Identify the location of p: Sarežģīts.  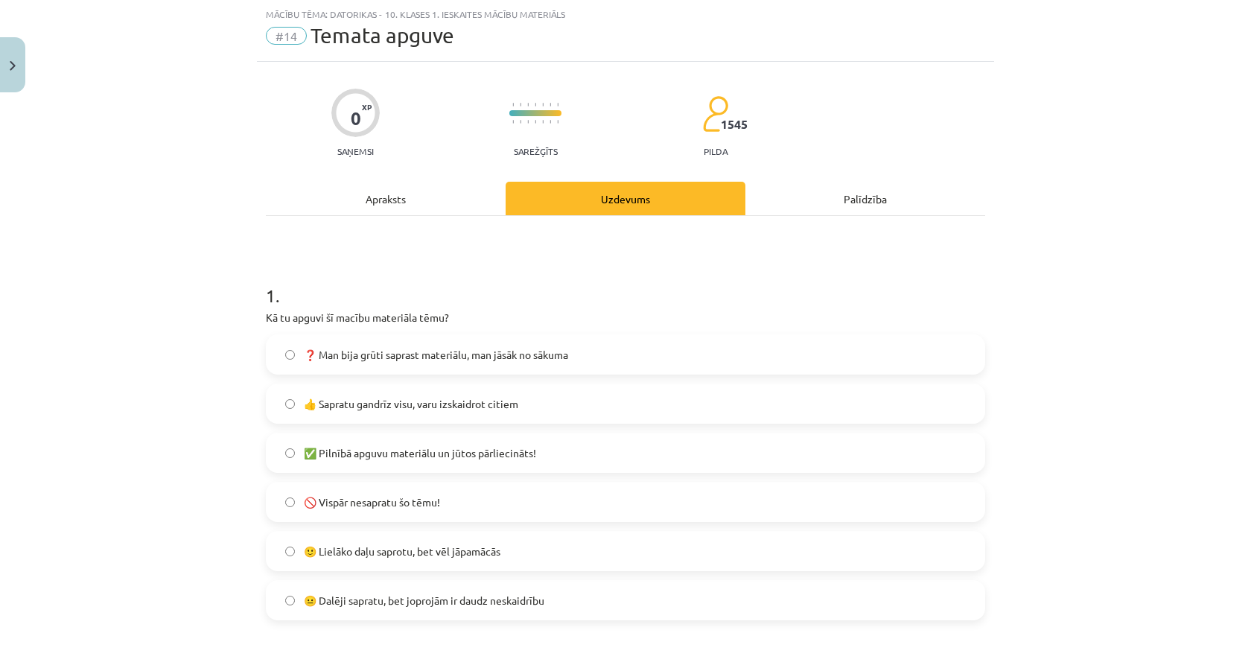
(536, 151).